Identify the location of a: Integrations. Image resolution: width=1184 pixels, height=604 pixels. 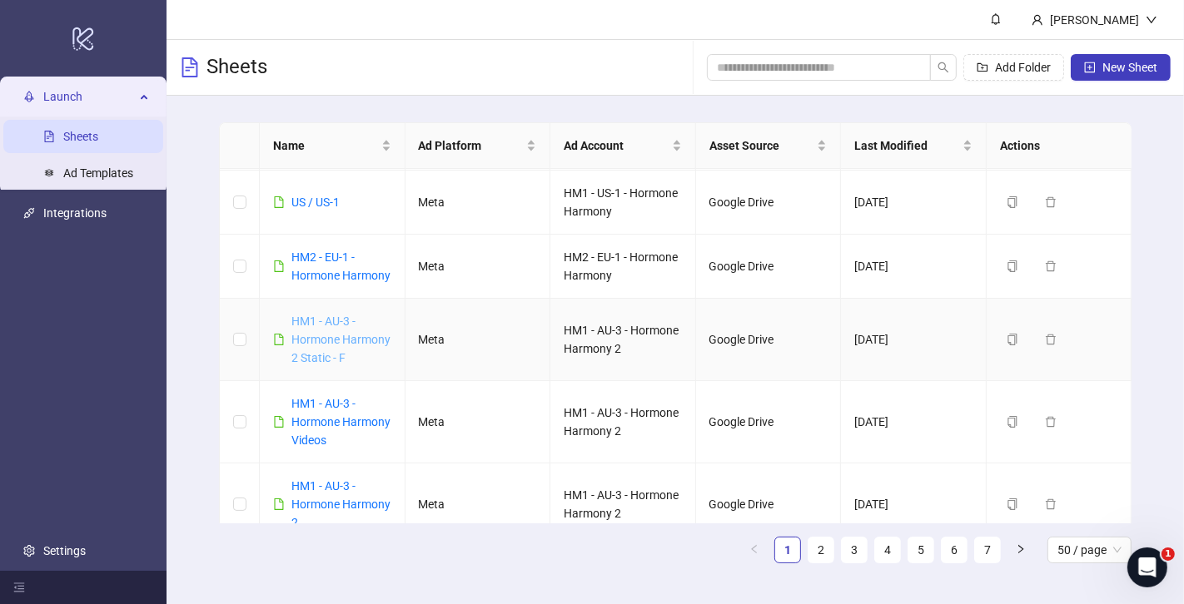
(75, 213).